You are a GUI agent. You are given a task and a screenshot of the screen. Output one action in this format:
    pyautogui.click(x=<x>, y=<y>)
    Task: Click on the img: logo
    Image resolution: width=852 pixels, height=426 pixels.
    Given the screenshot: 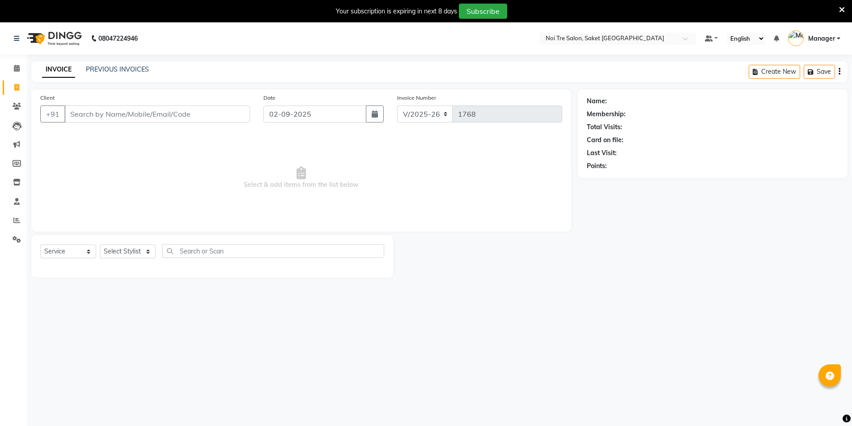 What is the action you would take?
    pyautogui.click(x=53, y=38)
    